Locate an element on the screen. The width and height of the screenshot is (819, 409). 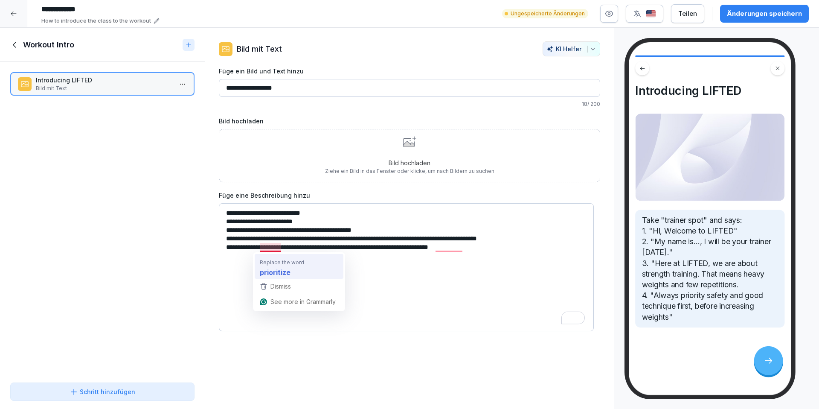
p: Ungespeicherte Änderungen is located at coordinates (548, 14).